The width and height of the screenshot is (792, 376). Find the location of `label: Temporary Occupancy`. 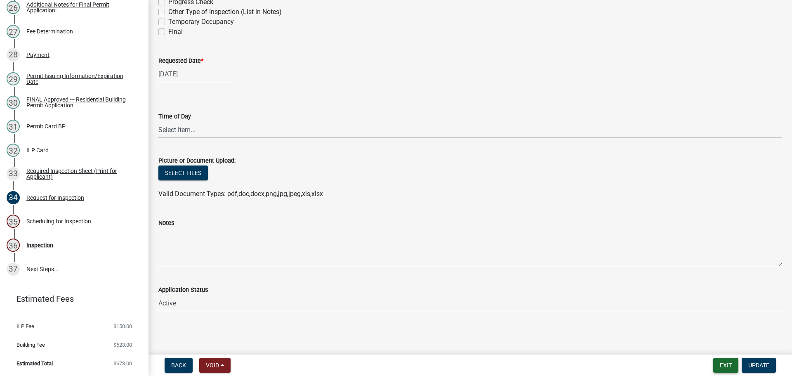

label: Temporary Occupancy is located at coordinates (201, 22).